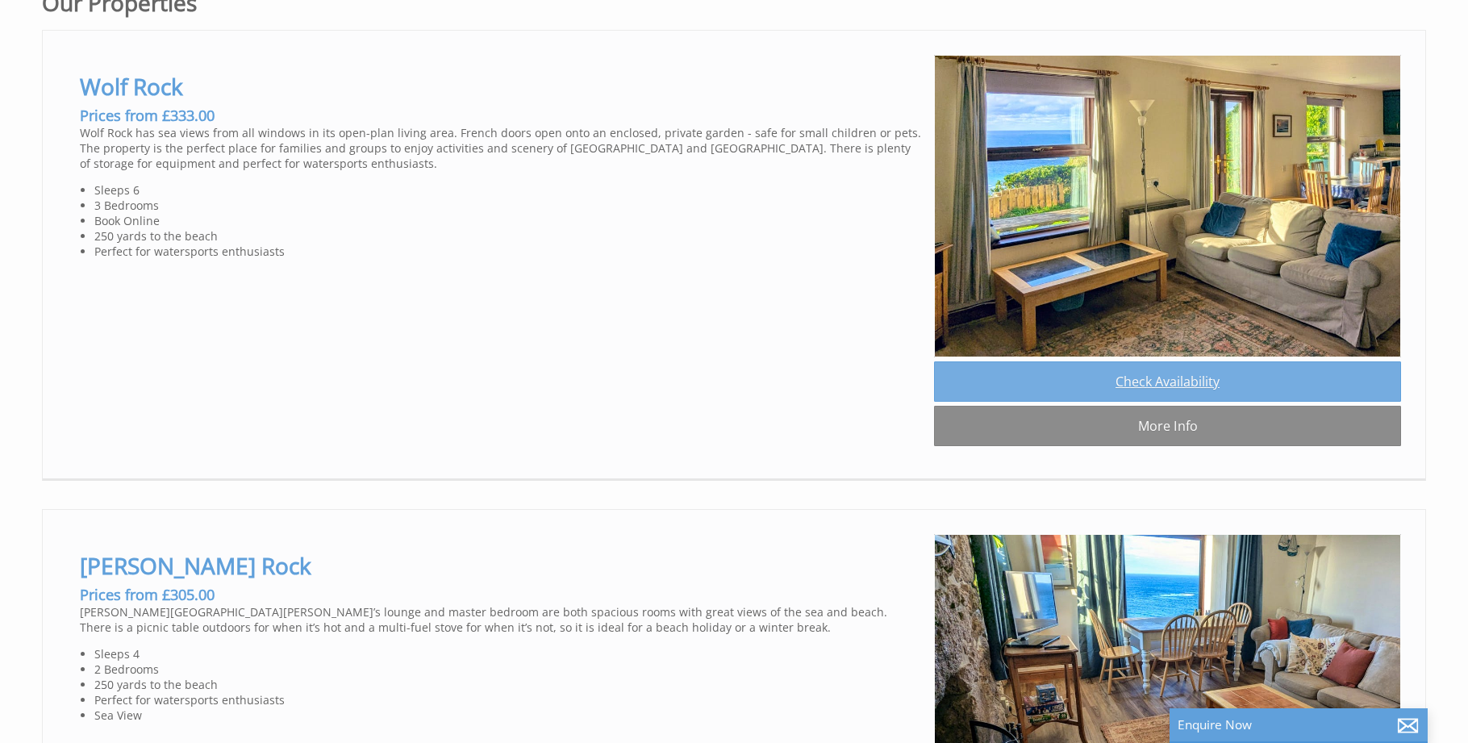 This screenshot has height=743, width=1468. What do you see at coordinates (500, 594) in the screenshot?
I see `h3: Prices from £305.00` at bounding box center [500, 594].